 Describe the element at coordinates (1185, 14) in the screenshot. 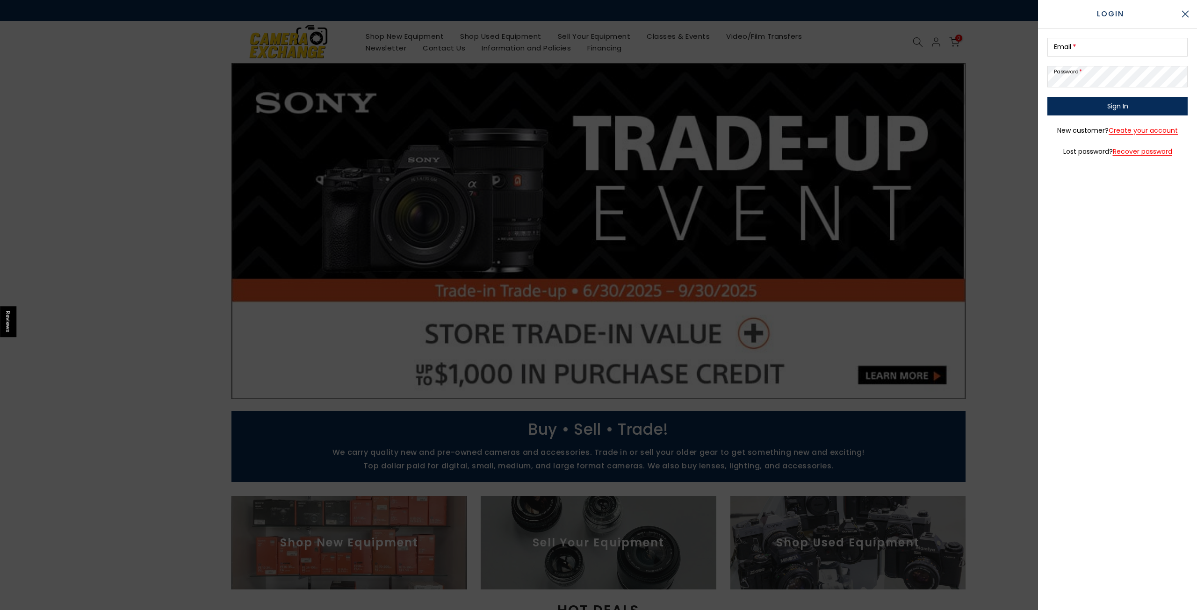

I see `button: Close sidebar` at that location.